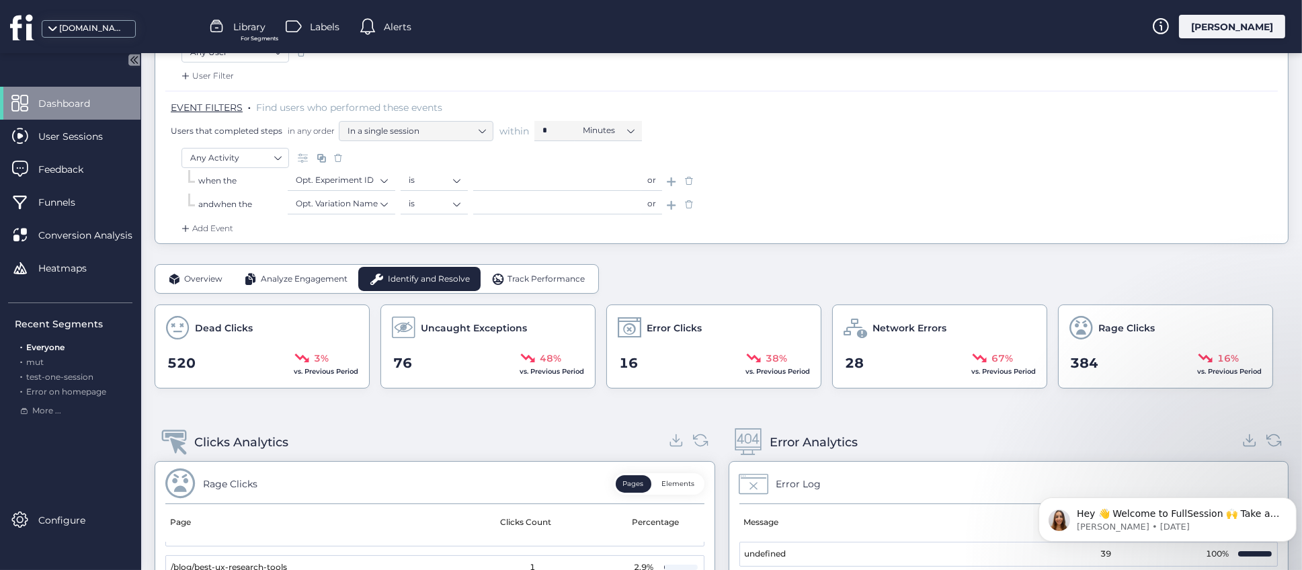 The image size is (1302, 570). What do you see at coordinates (73, 324) in the screenshot?
I see `div: Recent Segments` at bounding box center [73, 324].